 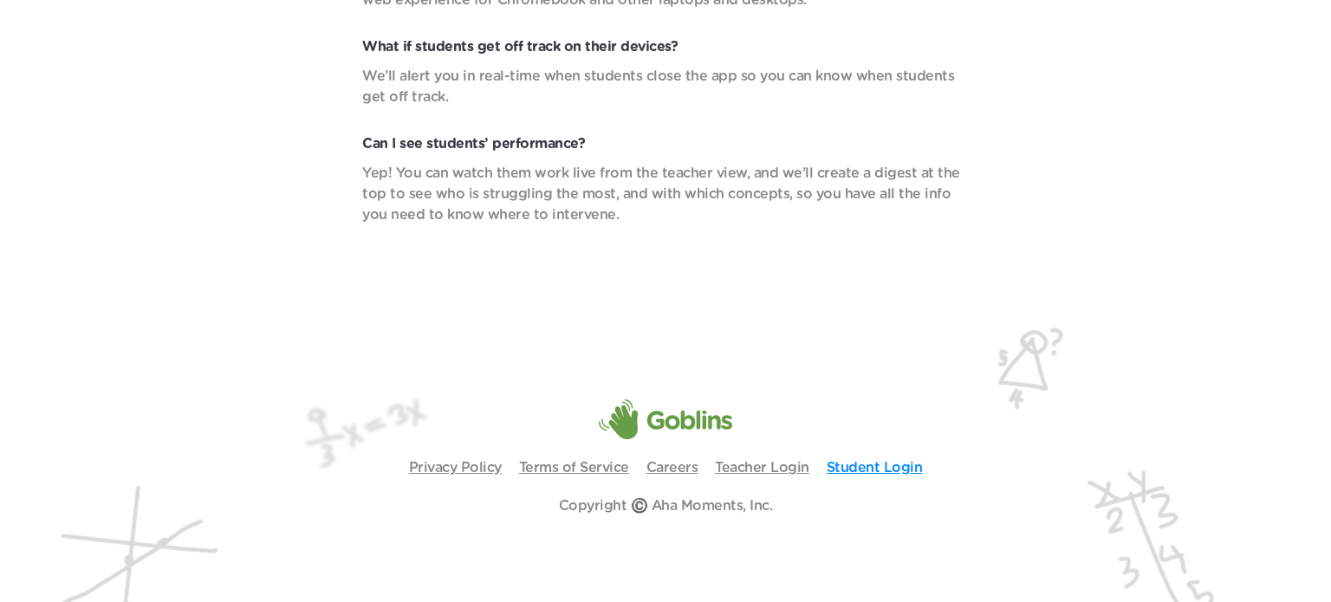 I want to click on p: Copyright ©️ Aha Moments, Inc., so click(x=665, y=506).